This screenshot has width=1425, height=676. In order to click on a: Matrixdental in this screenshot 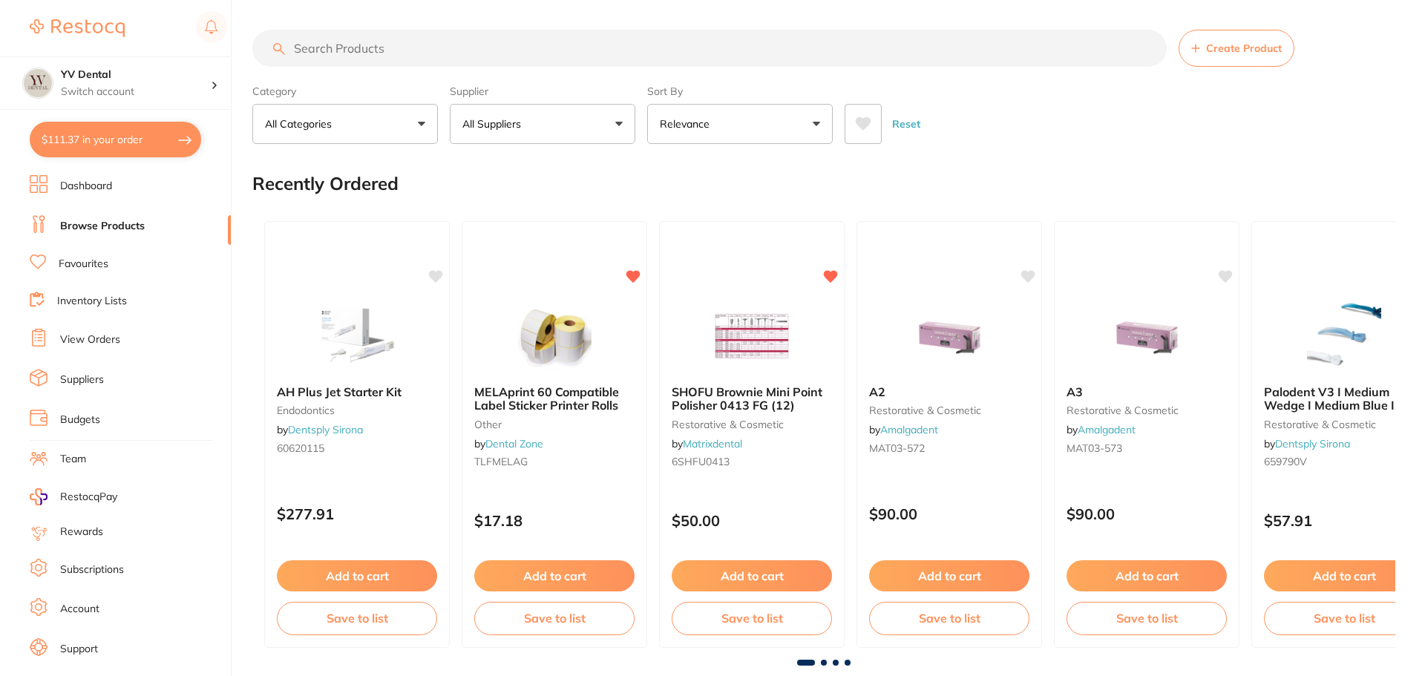, I will do `click(713, 444)`.